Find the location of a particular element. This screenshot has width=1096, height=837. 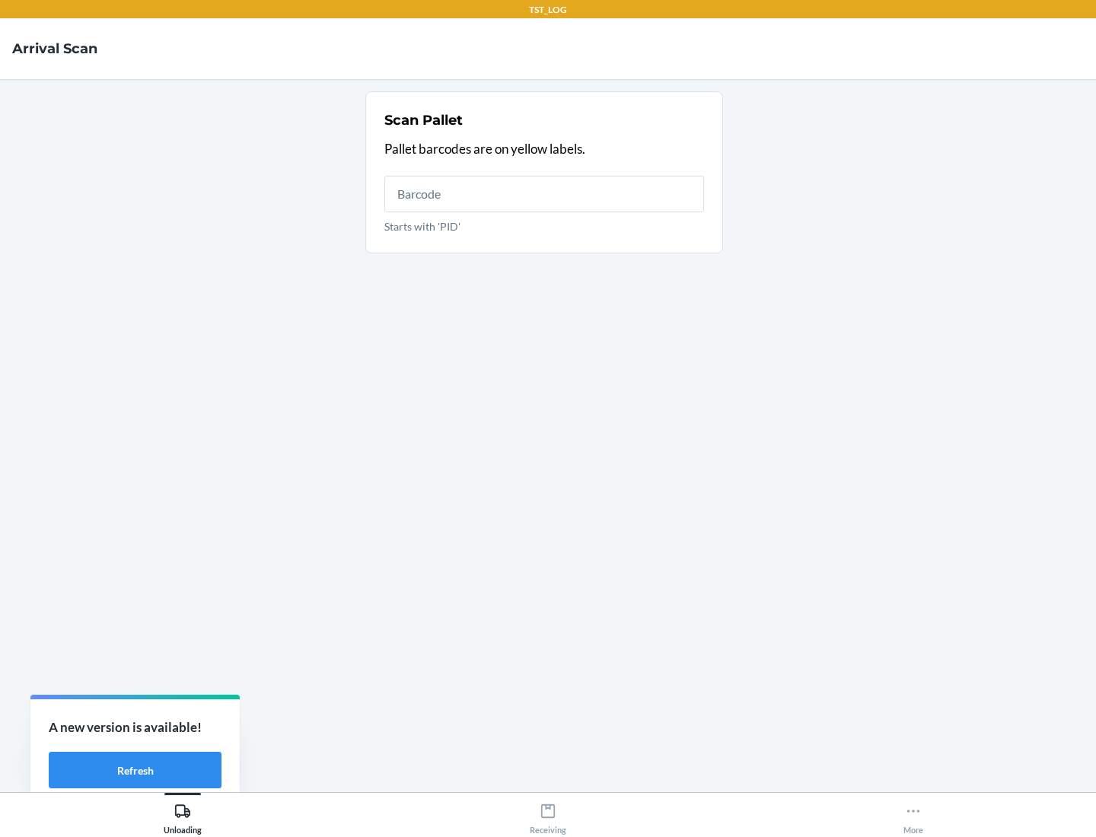

h4: Arrival Scan is located at coordinates (55, 49).